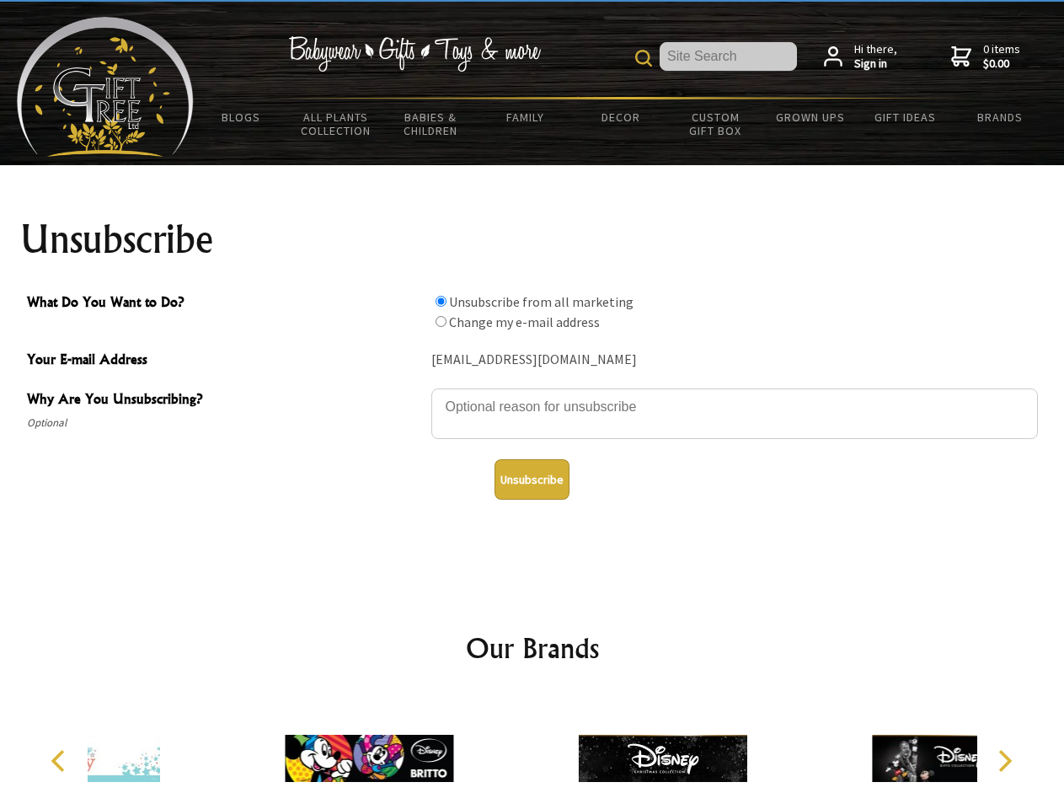 Image resolution: width=1064 pixels, height=809 pixels. I want to click on span: Optional, so click(225, 423).